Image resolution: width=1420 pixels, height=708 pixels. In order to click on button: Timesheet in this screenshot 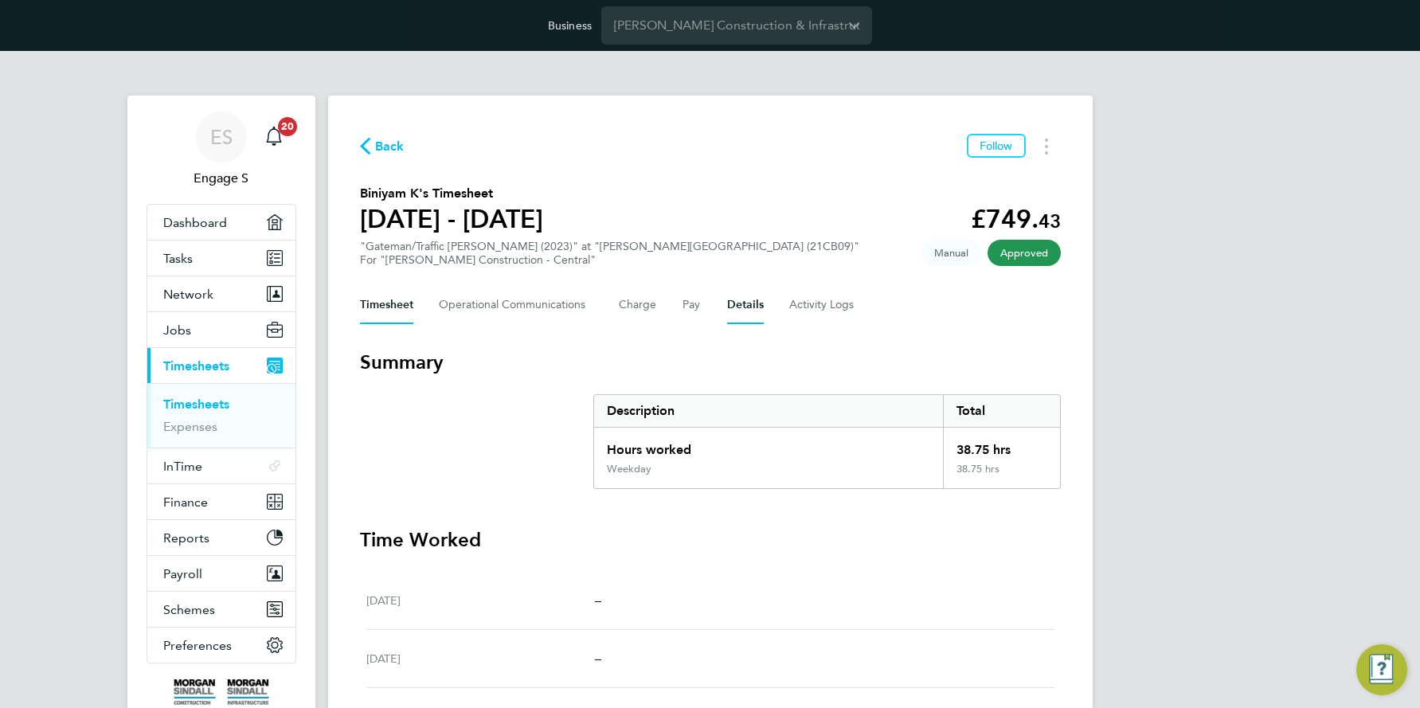, I will do `click(386, 305)`.